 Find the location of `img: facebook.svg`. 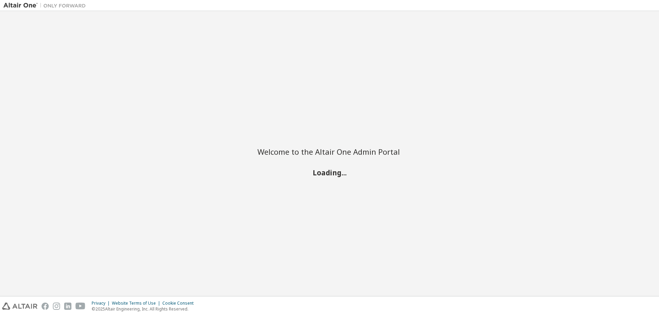

img: facebook.svg is located at coordinates (45, 306).